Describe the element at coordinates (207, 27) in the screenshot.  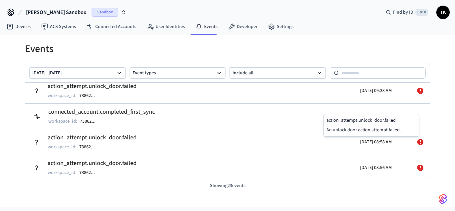
I see `a: Events` at that location.